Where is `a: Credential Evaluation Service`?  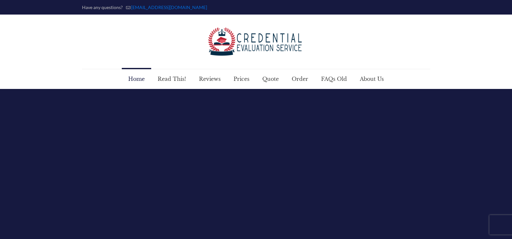 a: Credential Evaluation Service is located at coordinates (256, 42).